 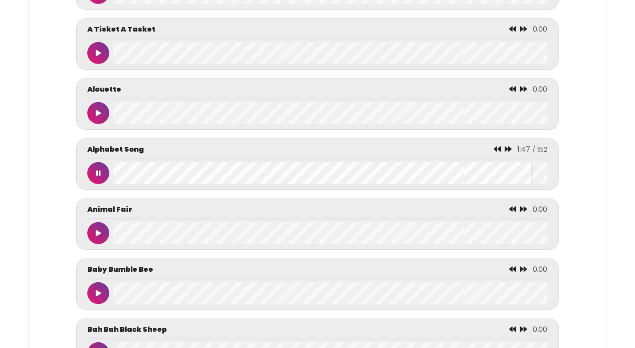 What do you see at coordinates (120, 270) in the screenshot?
I see `p: Baby Bumble Bee` at bounding box center [120, 270].